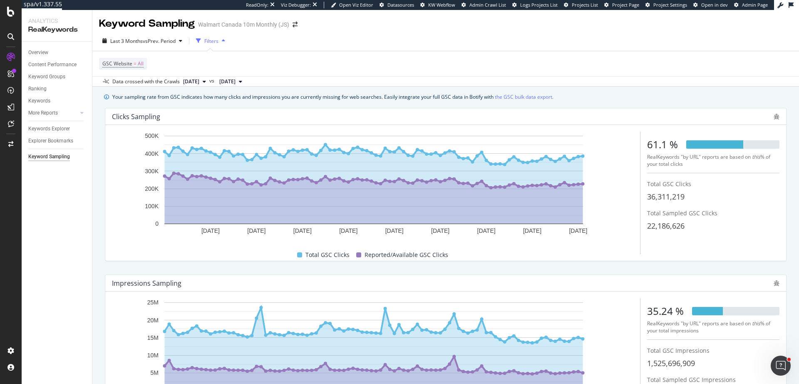  Describe the element at coordinates (191, 82) in the screenshot. I see `span: 2025 Sep. 26th` at that location.